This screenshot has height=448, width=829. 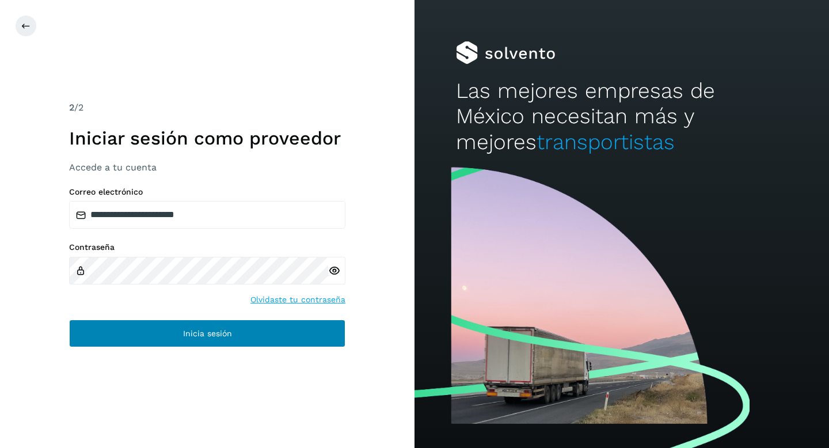 What do you see at coordinates (605, 142) in the screenshot?
I see `span: transportistas` at bounding box center [605, 142].